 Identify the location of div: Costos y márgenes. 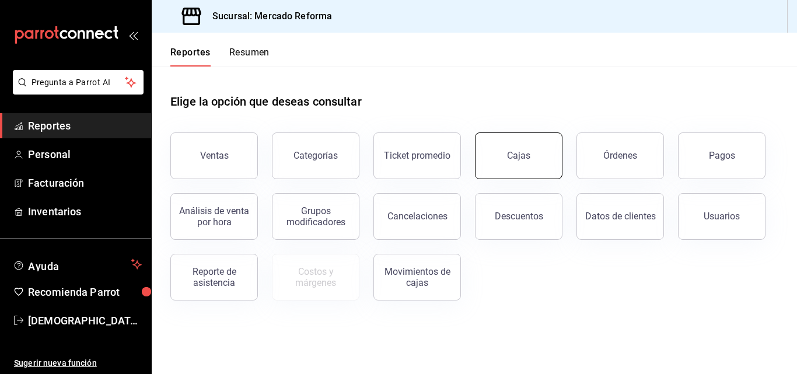
(316, 277).